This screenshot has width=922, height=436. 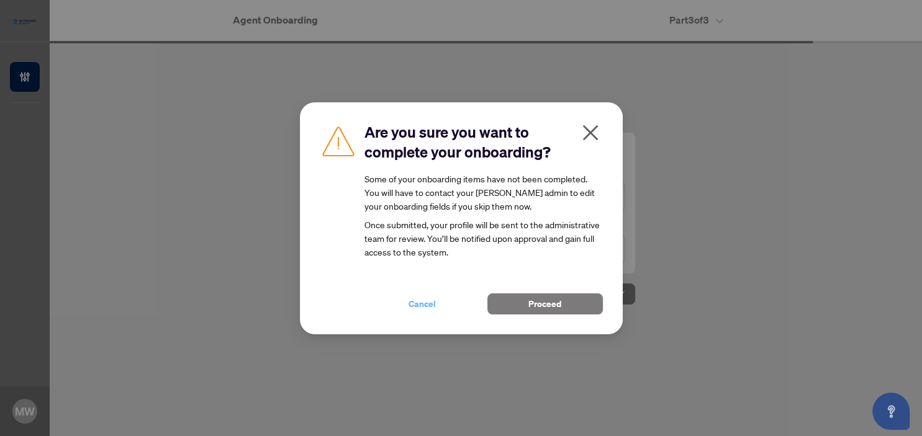 What do you see at coordinates (422, 304) in the screenshot?
I see `button: Cancel` at bounding box center [422, 304].